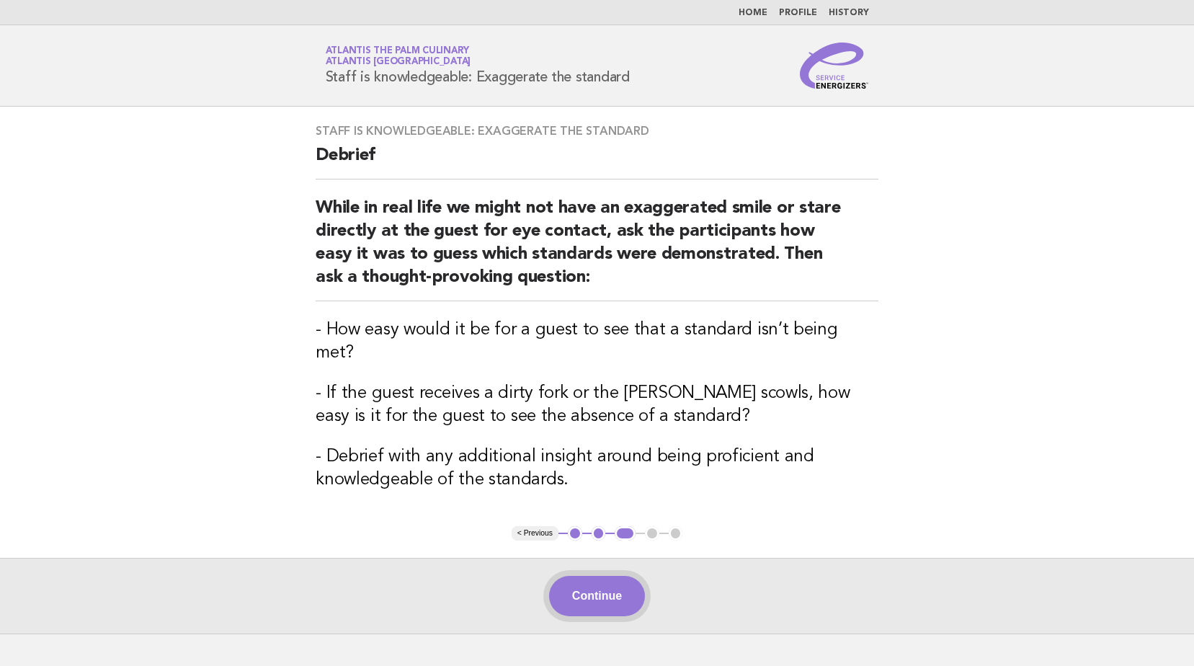 This screenshot has height=666, width=1194. I want to click on button: < Previous, so click(535, 533).